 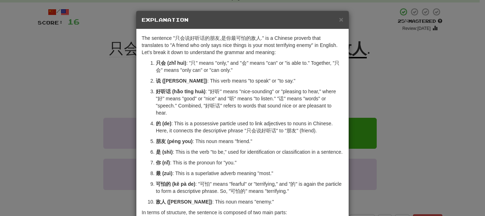 I want to click on p: : This is a superlative adverb meaning "most.", so click(x=250, y=173).